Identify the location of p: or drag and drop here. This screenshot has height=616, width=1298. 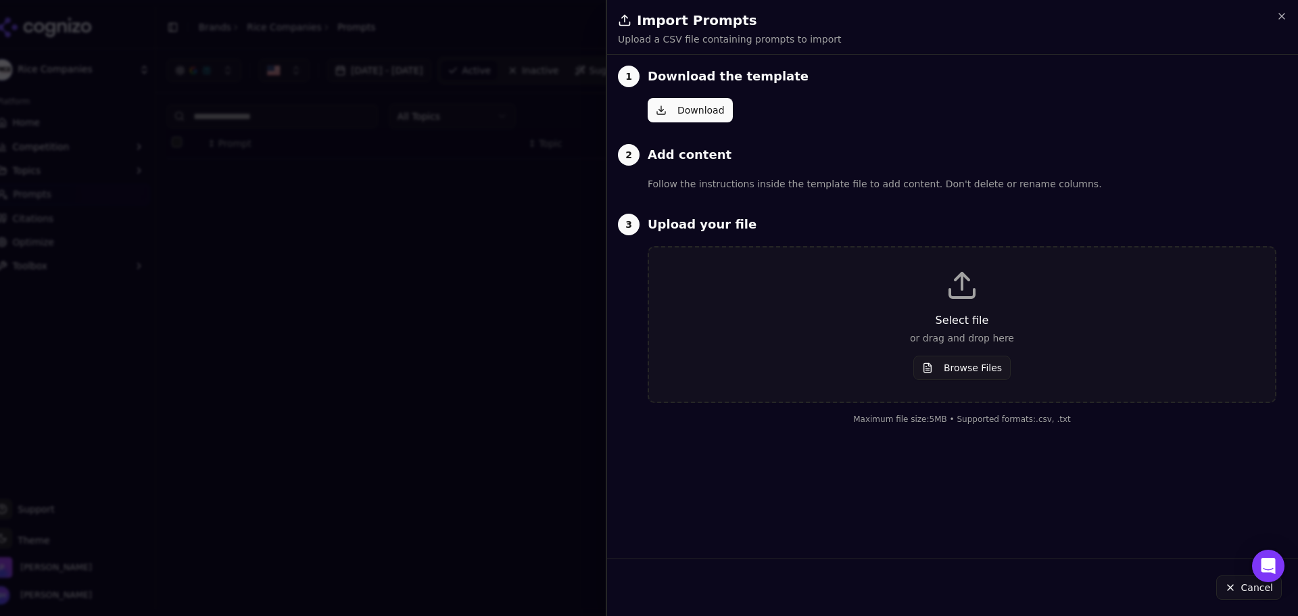
(962, 338).